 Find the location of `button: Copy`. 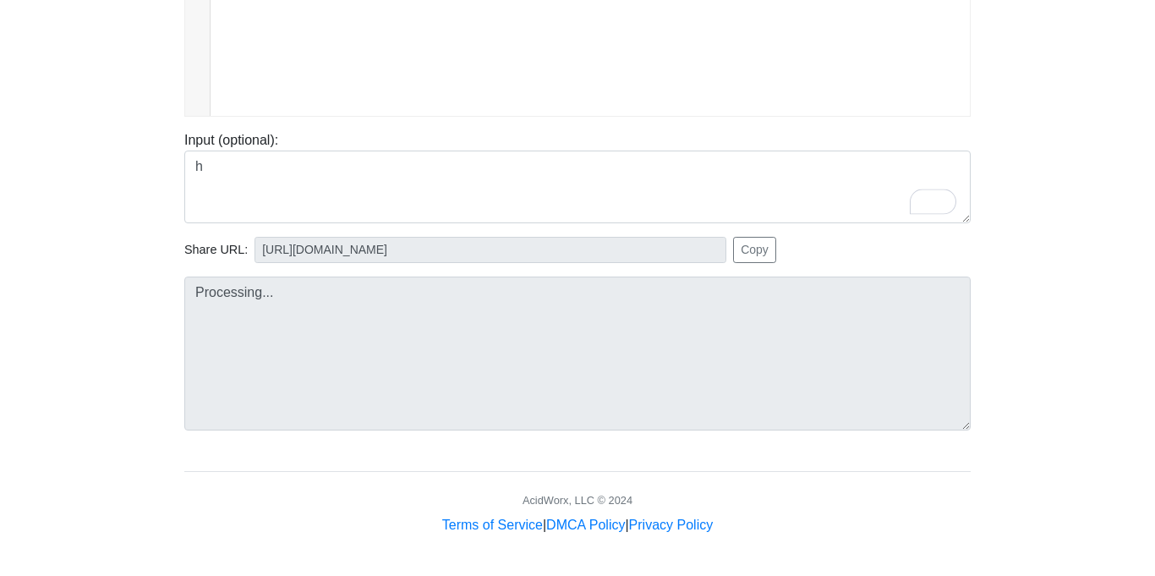

button: Copy is located at coordinates (754, 250).